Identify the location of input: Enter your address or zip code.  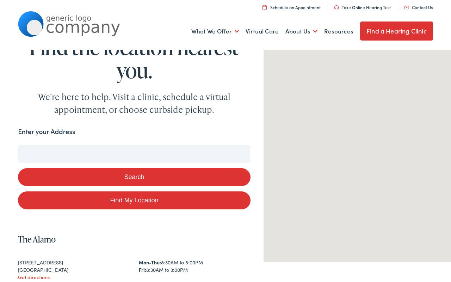
(134, 154).